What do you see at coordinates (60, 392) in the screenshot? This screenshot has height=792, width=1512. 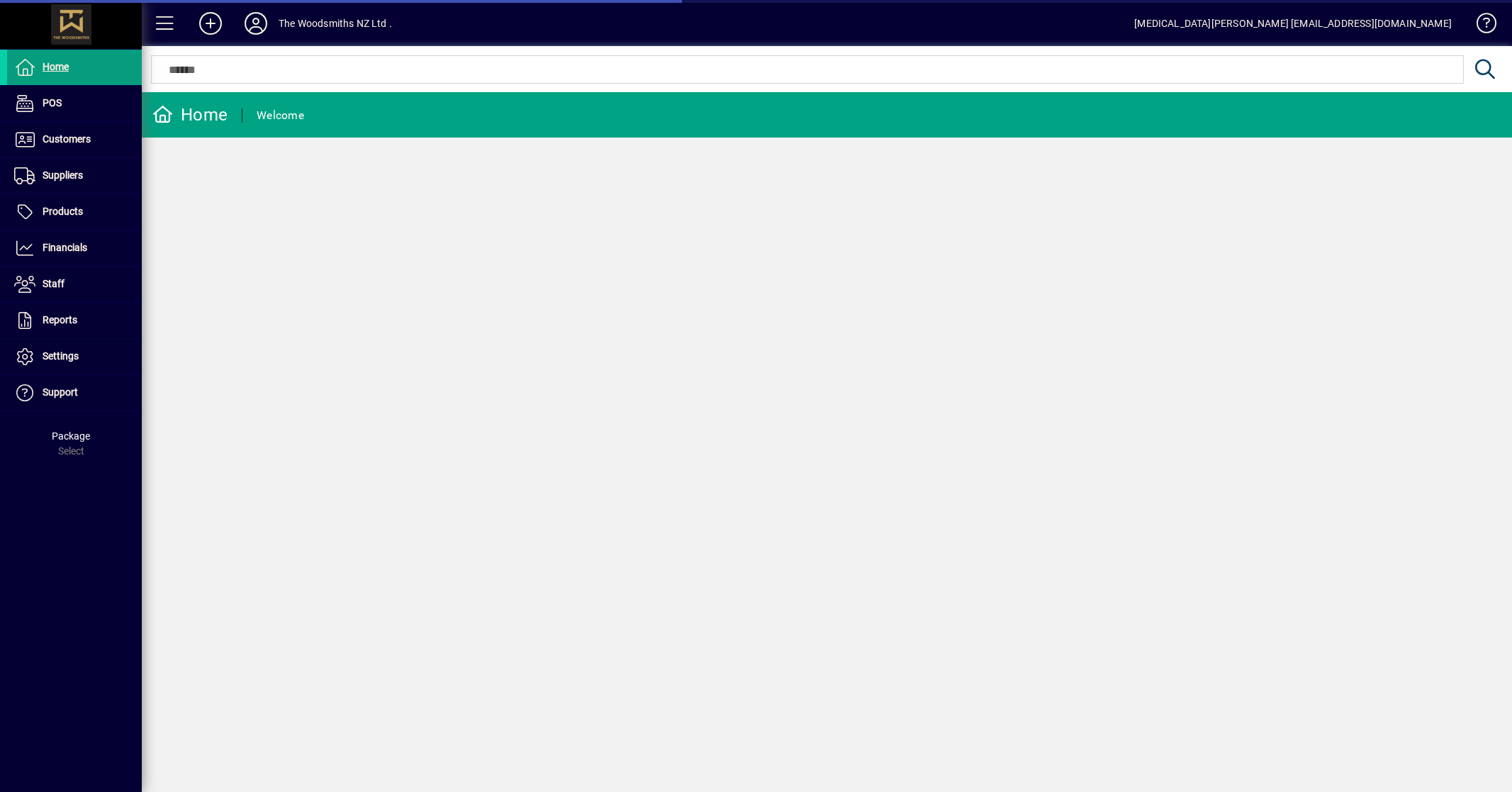 I see `span: Support` at bounding box center [60, 392].